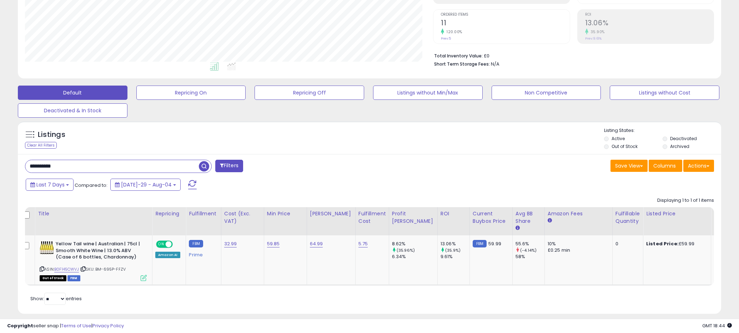 The height and width of the screenshot is (333, 739). Describe the element at coordinates (577, 244) in the screenshot. I see `div: 10%` at that location.